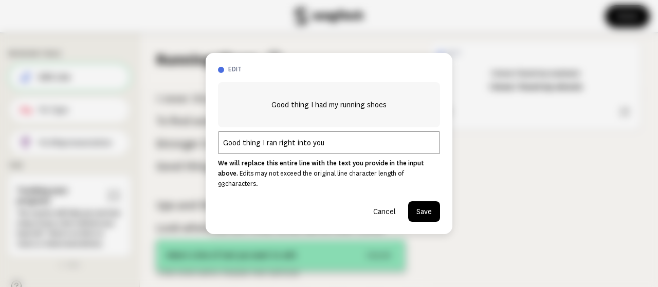  I want to click on button: Cancel, so click(384, 212).